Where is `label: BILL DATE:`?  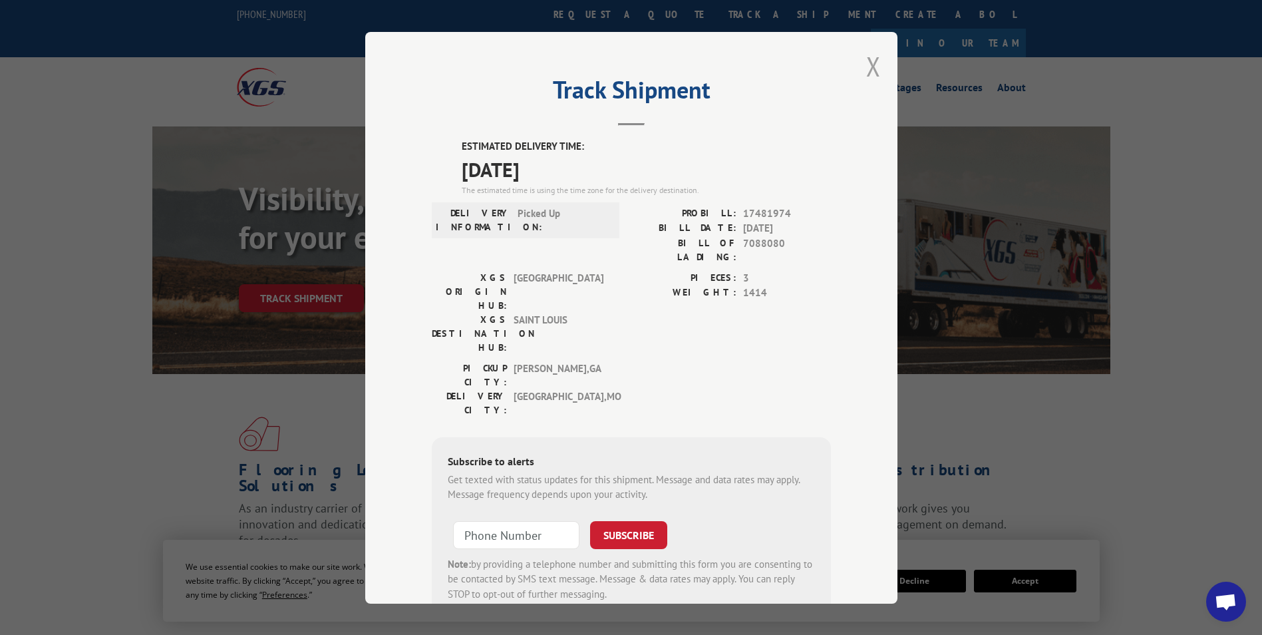 label: BILL DATE: is located at coordinates (684, 228).